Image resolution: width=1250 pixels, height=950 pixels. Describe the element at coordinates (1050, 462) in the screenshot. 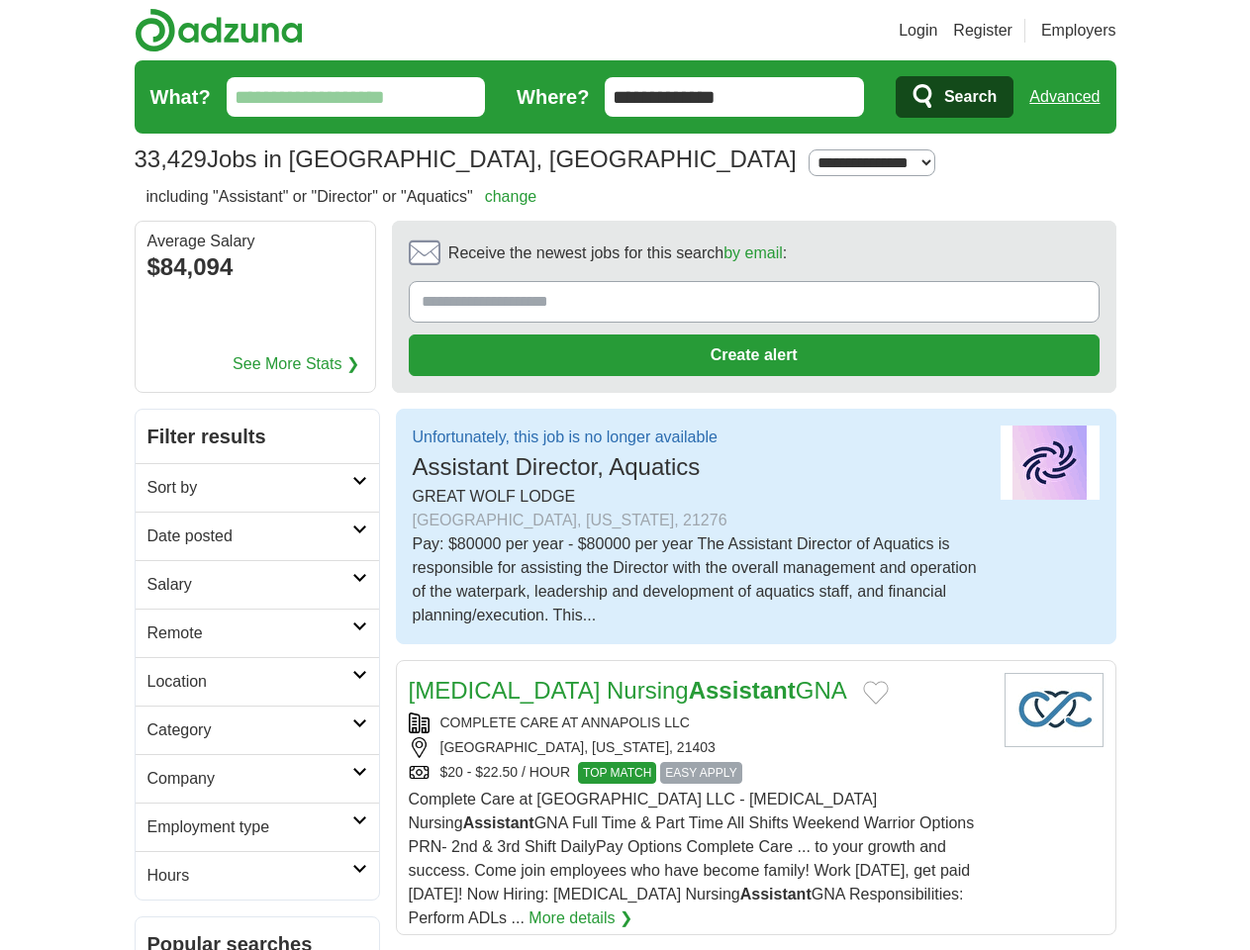

I see `img: J-Vers logo` at that location.